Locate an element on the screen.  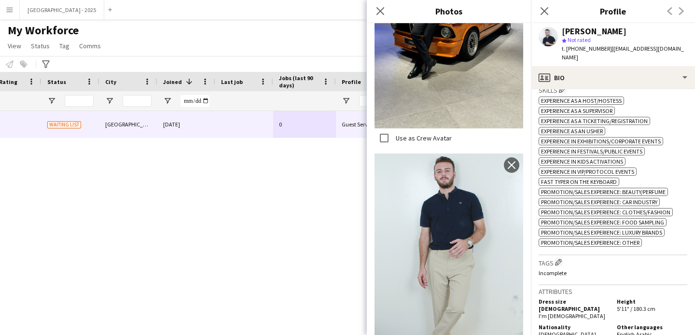
span: Promotion/Sales Experience: Car Industry is located at coordinates (599, 202).